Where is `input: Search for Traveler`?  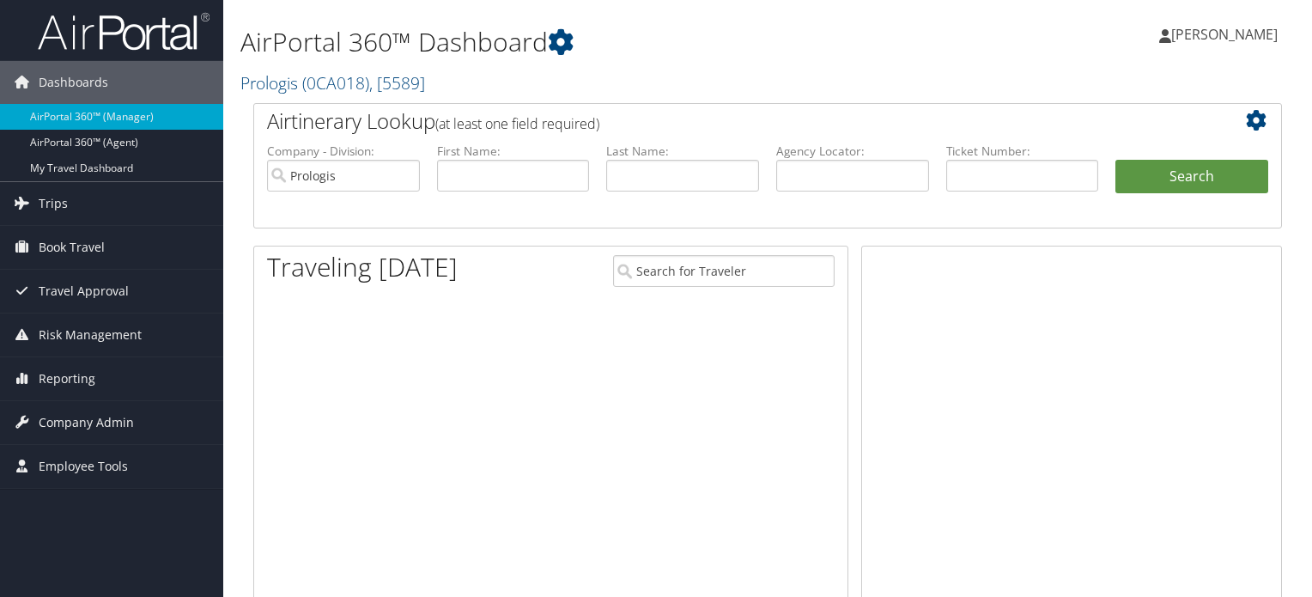 input: Search for Traveler is located at coordinates (724, 271).